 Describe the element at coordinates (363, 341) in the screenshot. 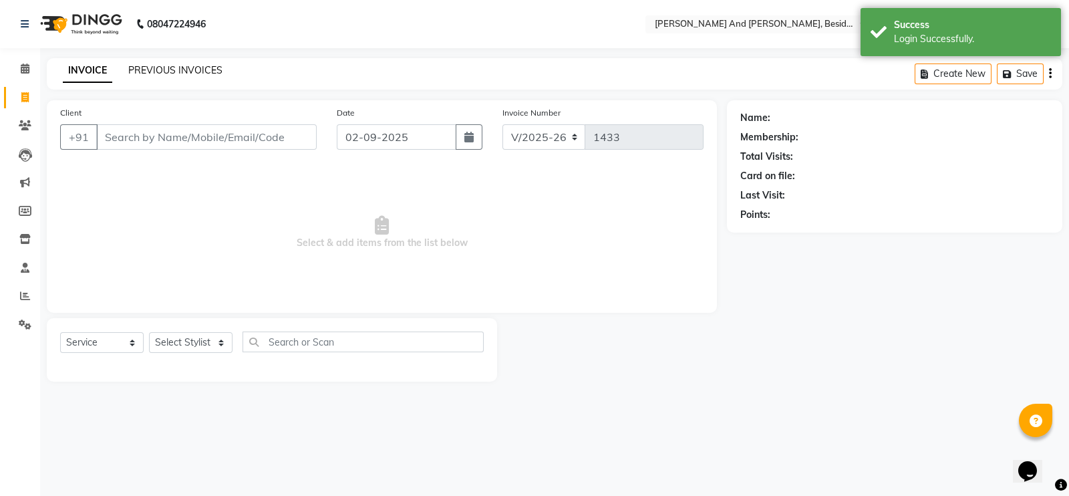

I see `input: Search or Scan` at that location.